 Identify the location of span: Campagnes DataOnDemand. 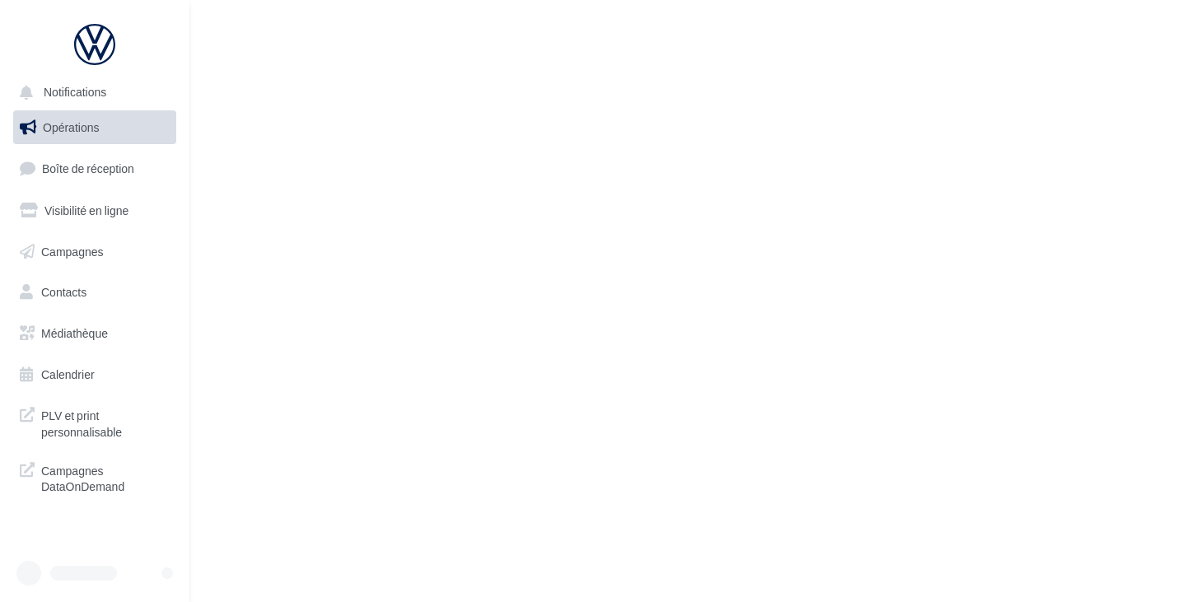
(105, 477).